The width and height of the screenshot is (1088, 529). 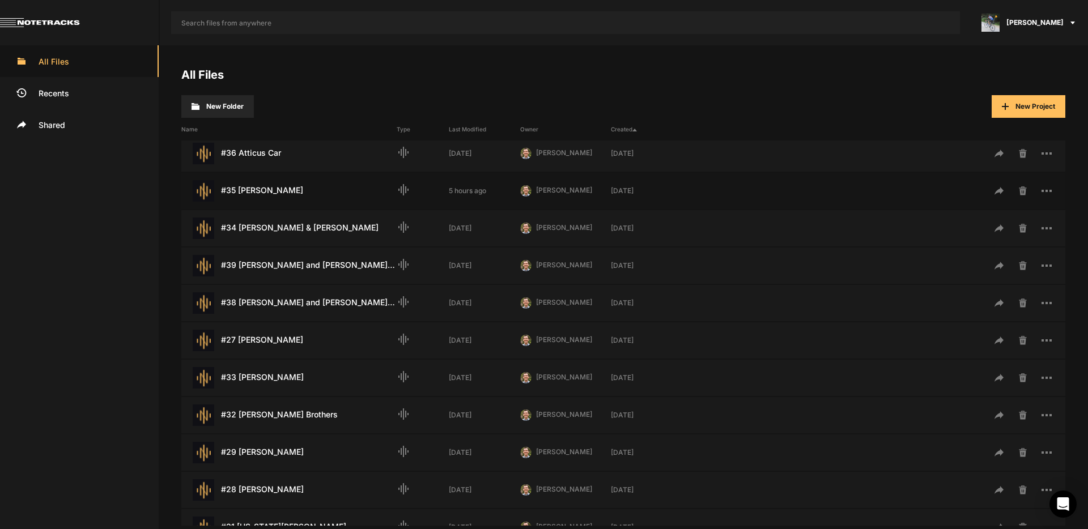 I want to click on div: Name, so click(x=289, y=129).